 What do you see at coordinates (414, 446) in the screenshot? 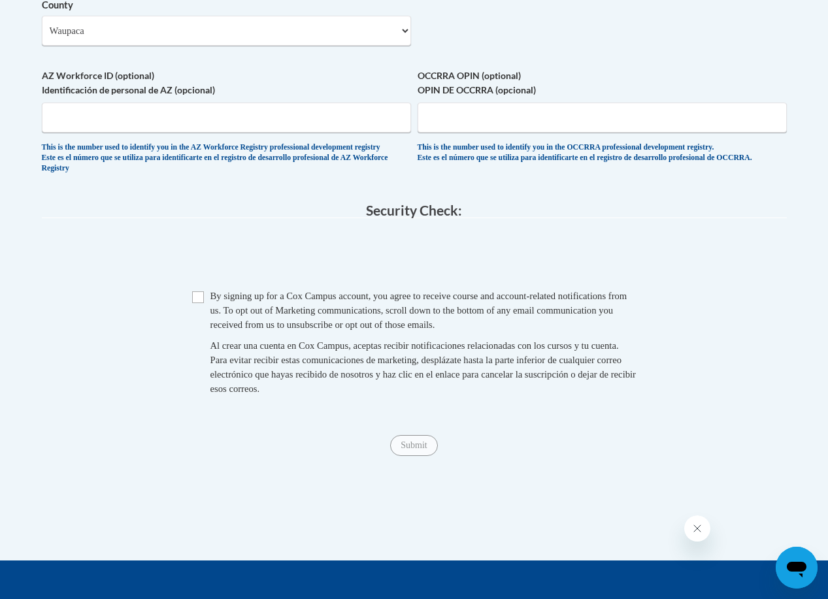
I see `input: Submit` at bounding box center [414, 446].